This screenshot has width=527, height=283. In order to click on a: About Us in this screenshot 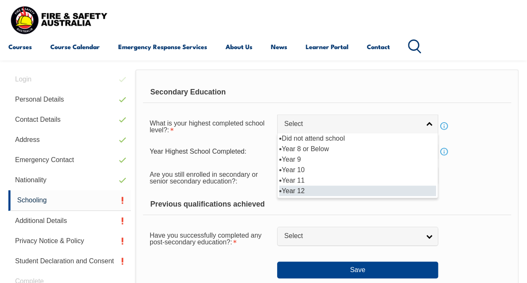, I will do `click(239, 47)`.